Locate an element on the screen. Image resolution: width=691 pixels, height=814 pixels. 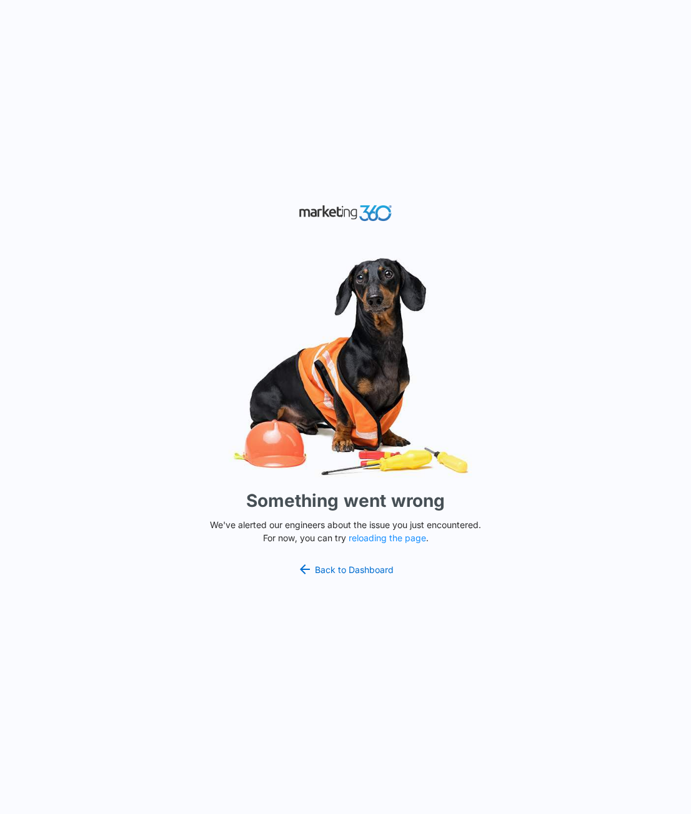
a: Back to Dashboard is located at coordinates (345, 570).